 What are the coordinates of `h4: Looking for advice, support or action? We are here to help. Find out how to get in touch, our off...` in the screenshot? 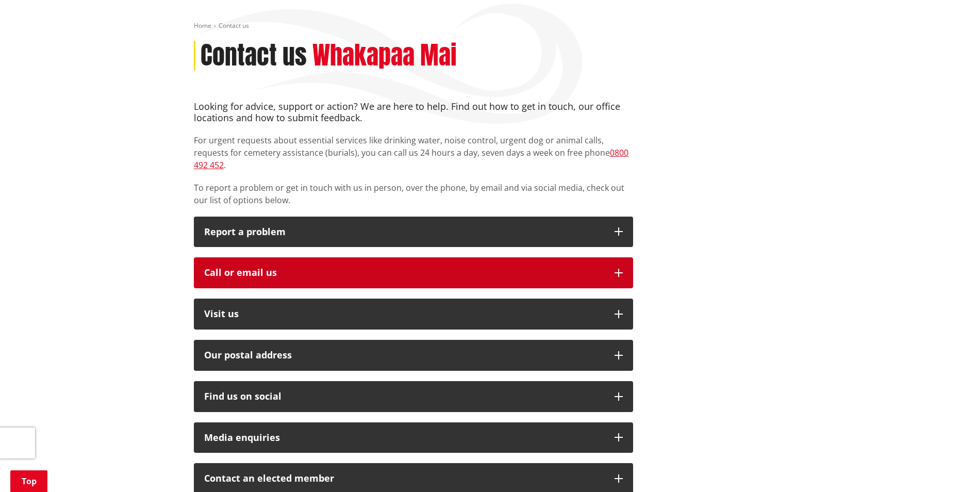 It's located at (413, 112).